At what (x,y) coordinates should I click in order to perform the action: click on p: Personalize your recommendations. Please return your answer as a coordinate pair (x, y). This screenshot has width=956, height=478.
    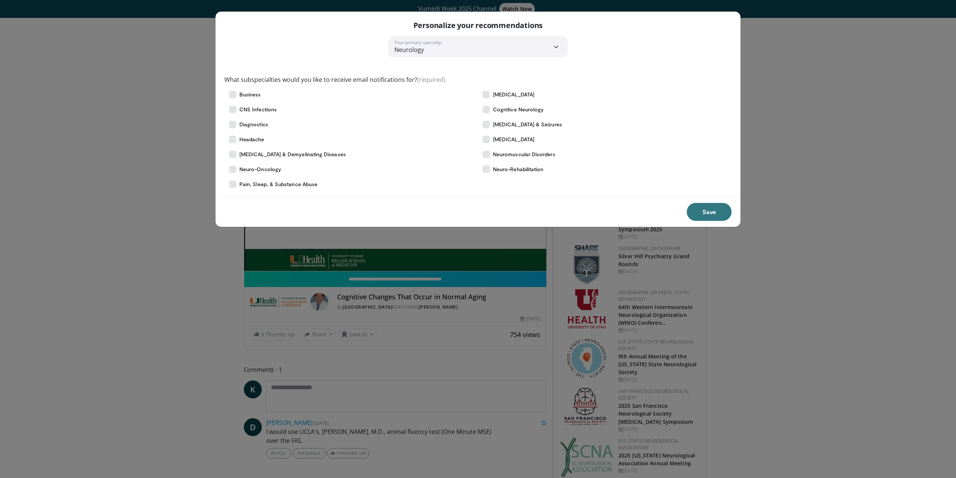
    Looking at the image, I should click on (478, 25).